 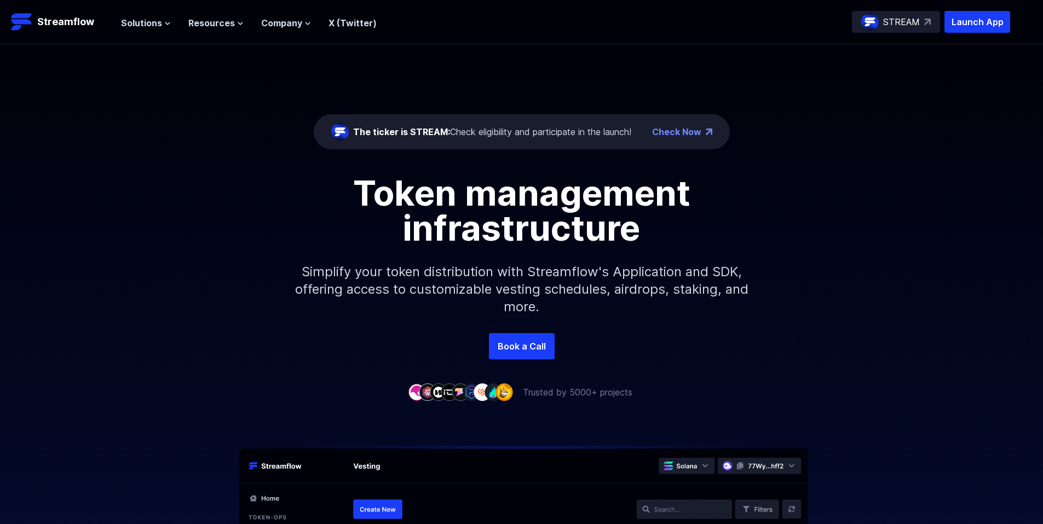 I want to click on p: Launch App, so click(x=977, y=22).